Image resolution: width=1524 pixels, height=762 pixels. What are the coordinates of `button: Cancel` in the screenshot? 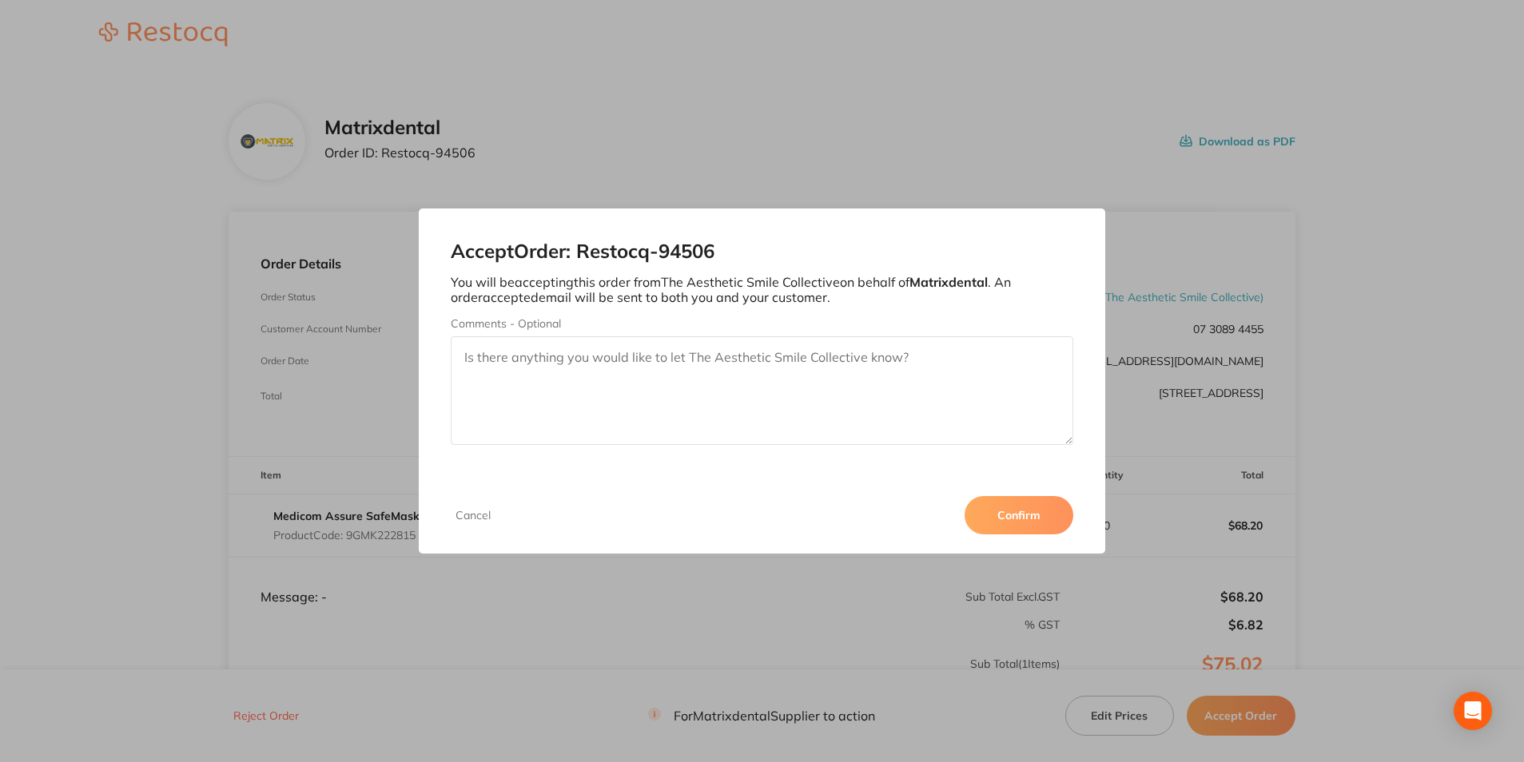 It's located at (473, 515).